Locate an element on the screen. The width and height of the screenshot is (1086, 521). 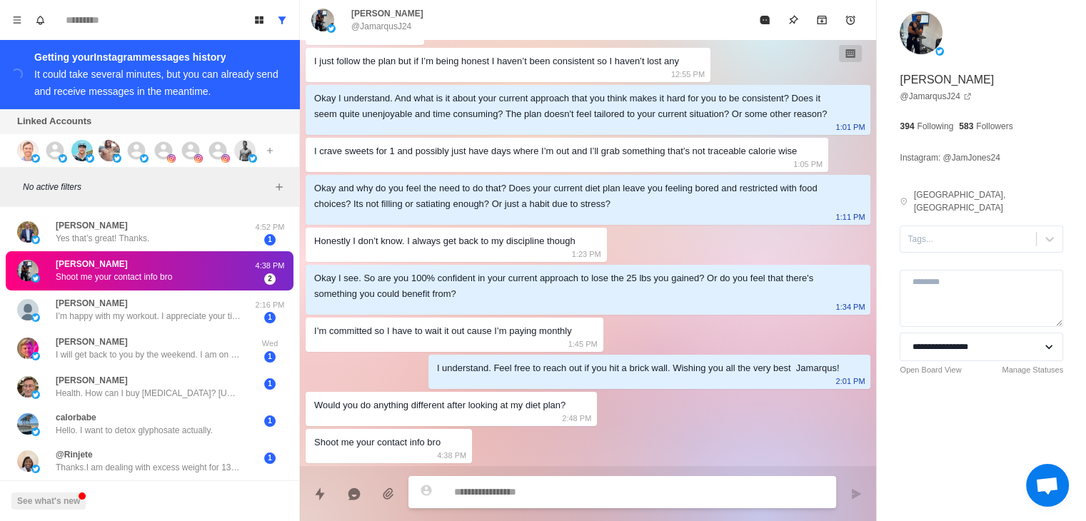
p: 1:11 PM is located at coordinates (850, 217).